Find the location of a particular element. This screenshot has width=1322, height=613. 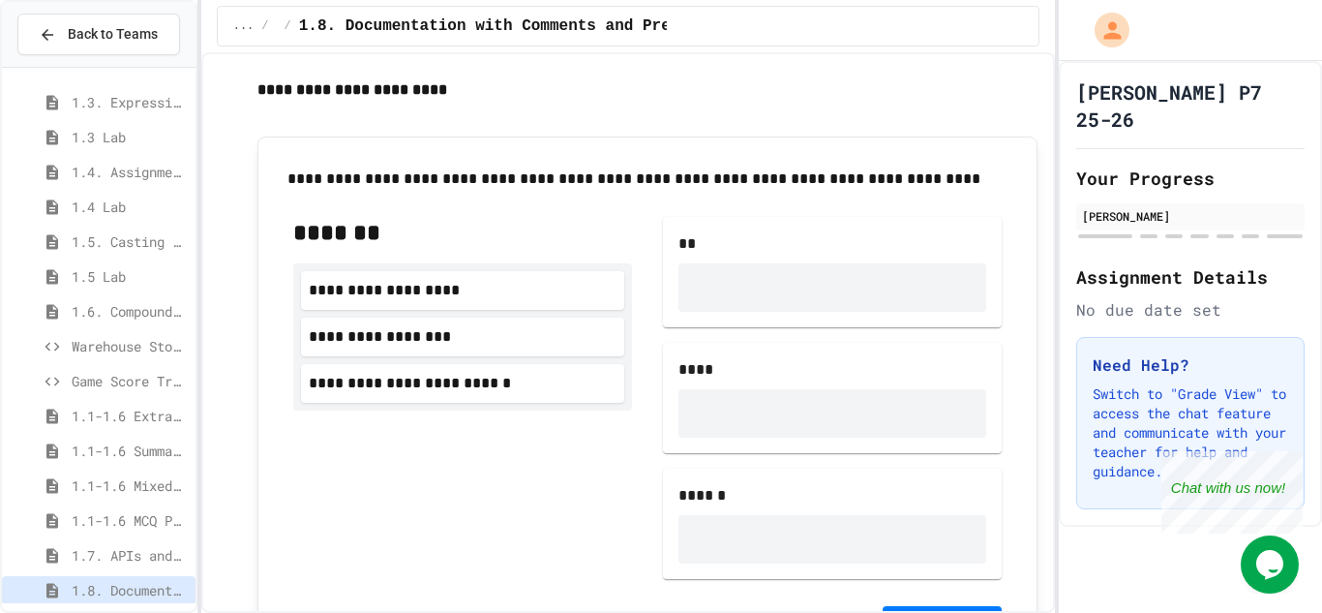

span: 1.4. Assignment and Input is located at coordinates (130, 171).